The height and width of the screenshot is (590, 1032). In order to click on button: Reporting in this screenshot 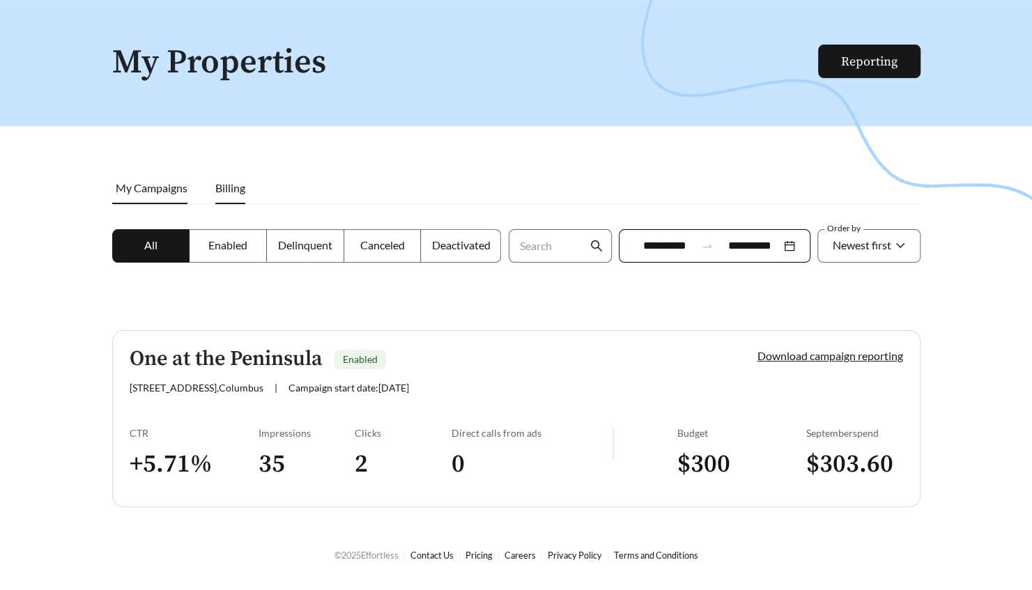, I will do `click(869, 61)`.